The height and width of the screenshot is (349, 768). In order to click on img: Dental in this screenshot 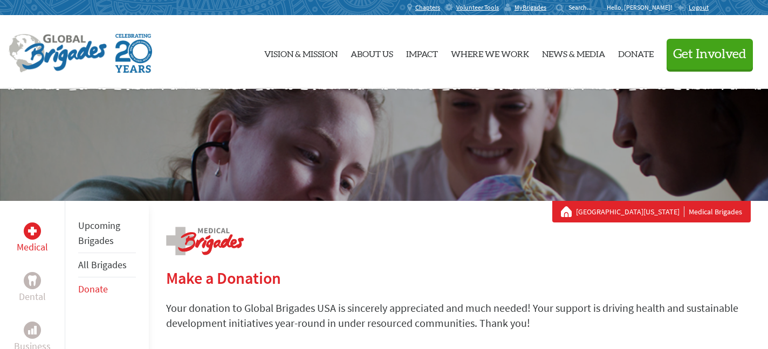, I will do `click(32, 280)`.